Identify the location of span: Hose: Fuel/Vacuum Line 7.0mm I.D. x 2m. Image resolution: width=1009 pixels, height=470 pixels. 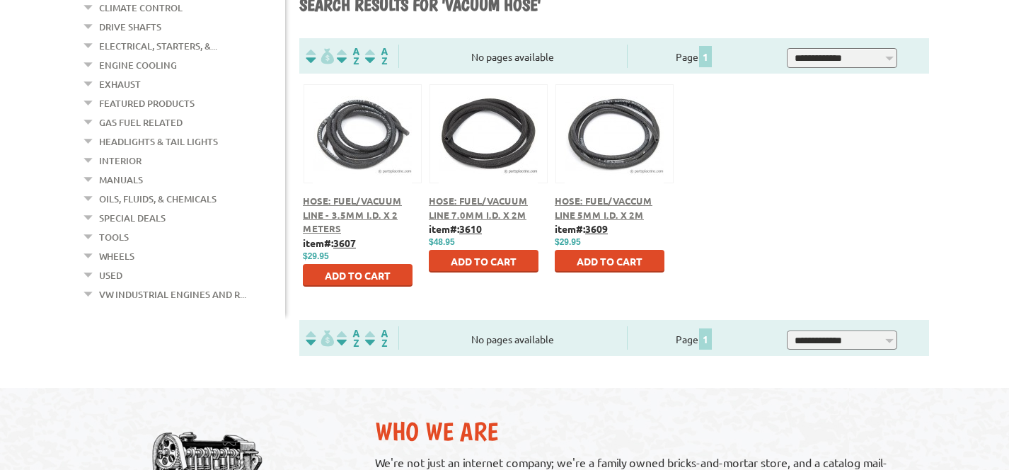
(478, 207).